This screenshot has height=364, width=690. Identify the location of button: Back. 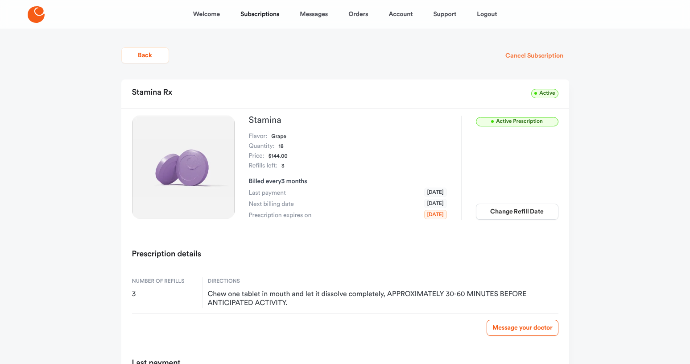
(145, 55).